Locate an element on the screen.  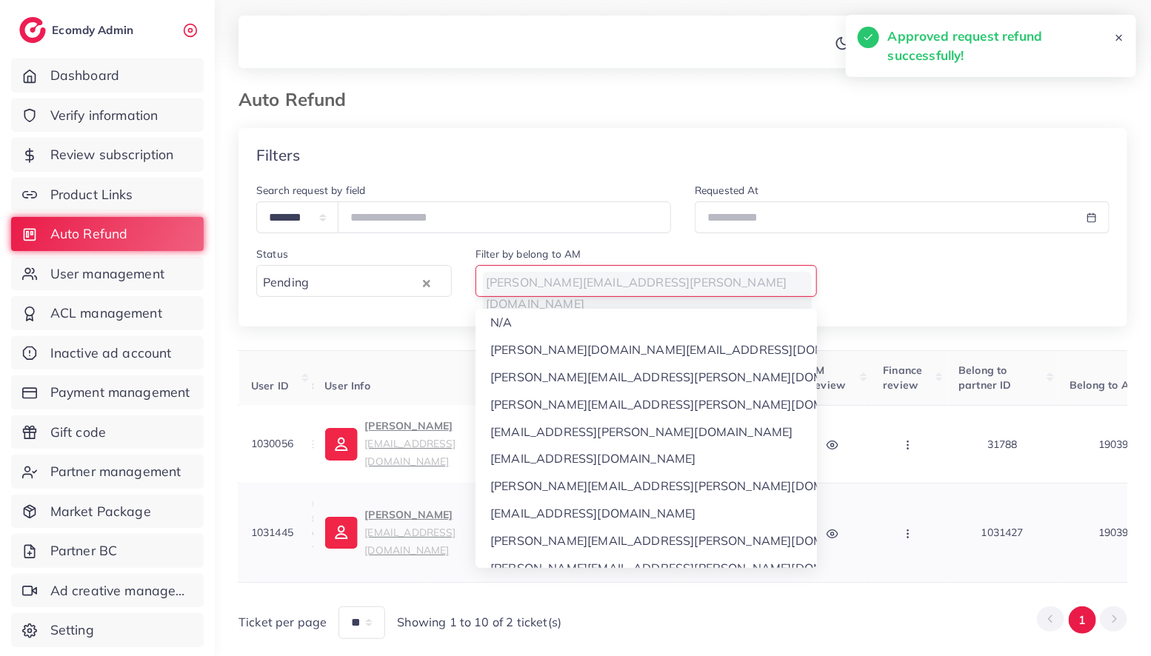
span: Partner BC is located at coordinates (84, 551).